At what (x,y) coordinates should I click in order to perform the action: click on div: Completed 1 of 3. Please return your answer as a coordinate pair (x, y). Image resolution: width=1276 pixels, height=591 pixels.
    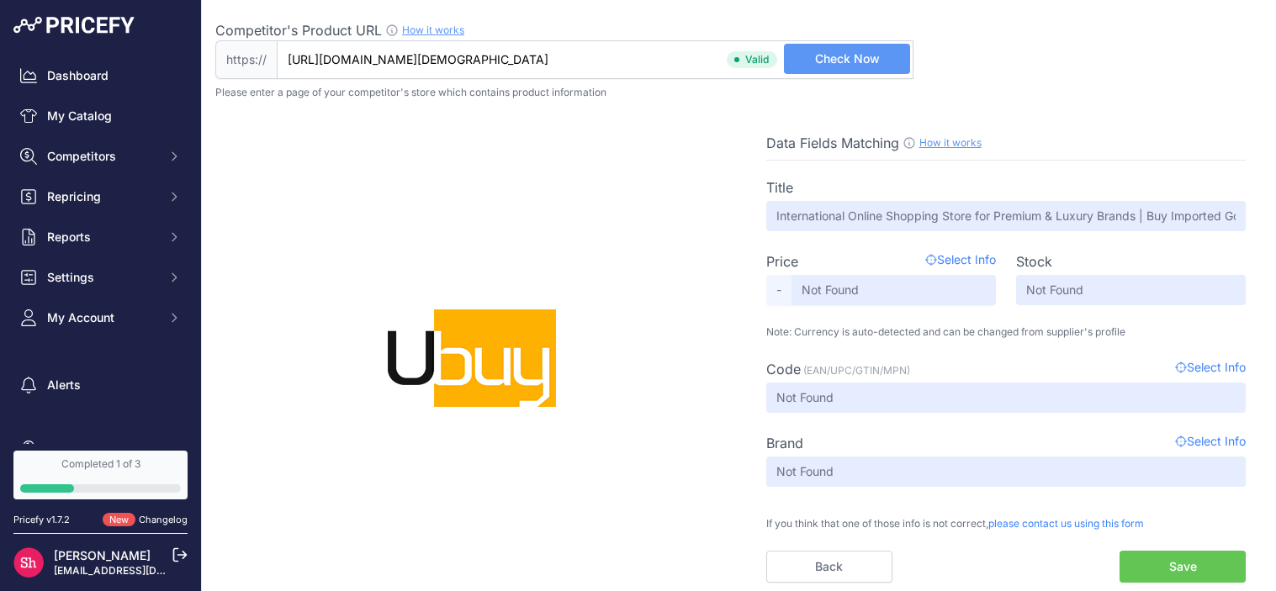
    Looking at the image, I should click on (100, 464).